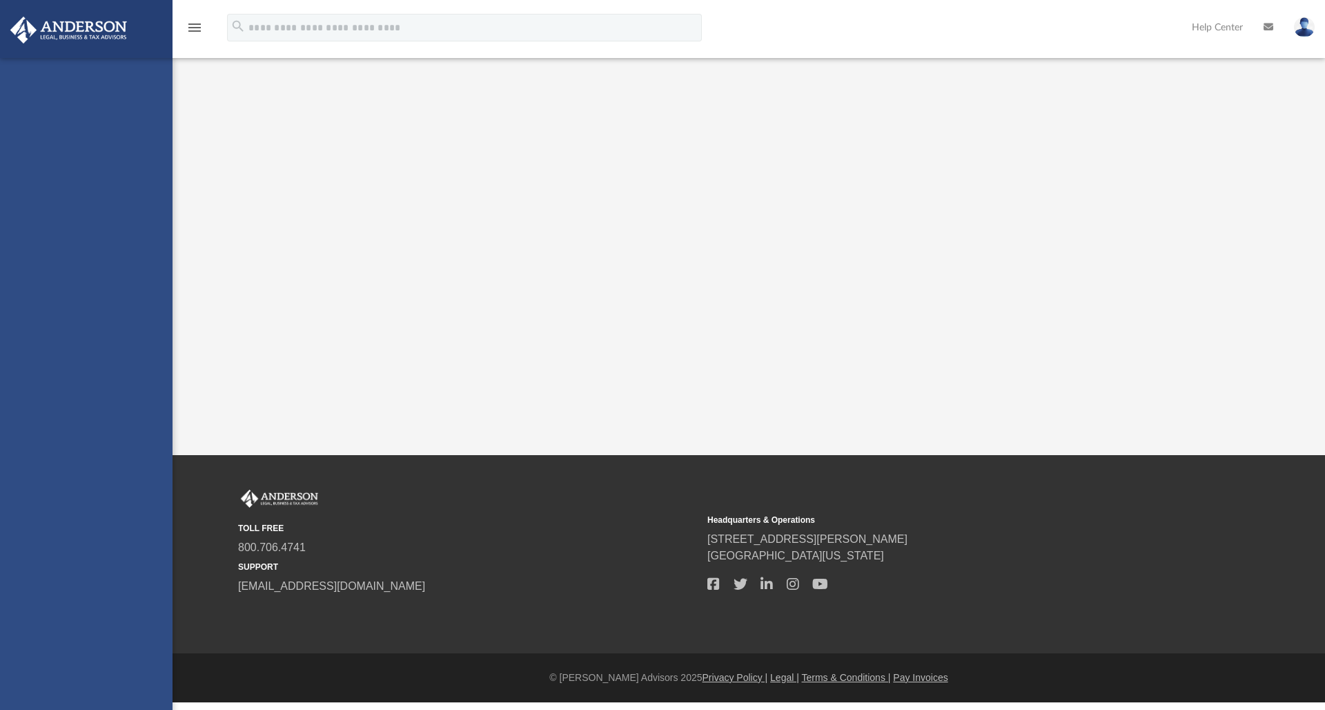  Describe the element at coordinates (468, 528) in the screenshot. I see `small: TOLL FREE` at that location.